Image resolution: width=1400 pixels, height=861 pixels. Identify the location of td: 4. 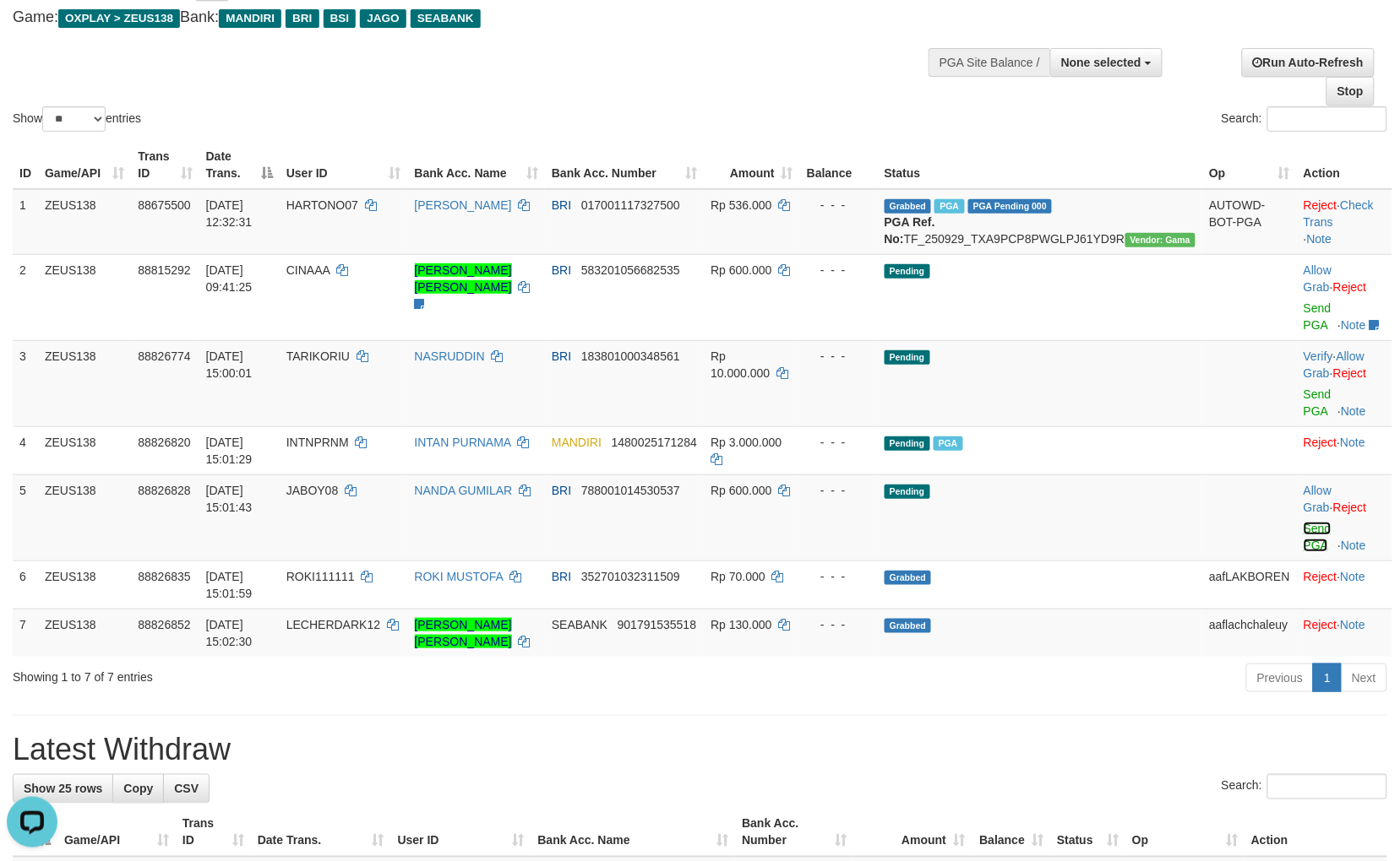
(26, 450).